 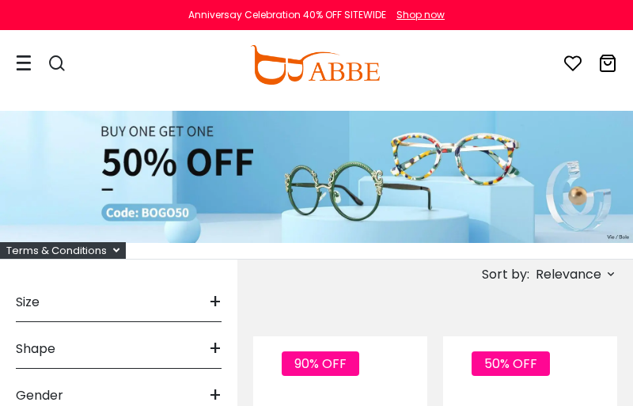 What do you see at coordinates (28, 302) in the screenshot?
I see `span: Size` at bounding box center [28, 302].